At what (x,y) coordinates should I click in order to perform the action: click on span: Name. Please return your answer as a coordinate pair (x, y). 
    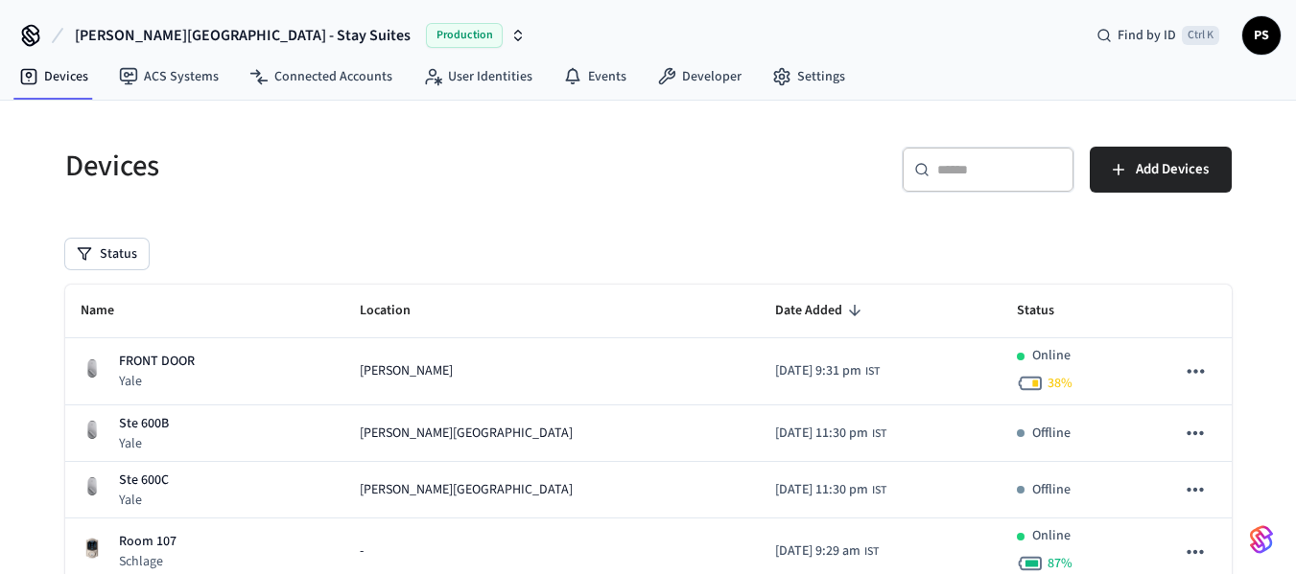
    Looking at the image, I should click on (109, 311).